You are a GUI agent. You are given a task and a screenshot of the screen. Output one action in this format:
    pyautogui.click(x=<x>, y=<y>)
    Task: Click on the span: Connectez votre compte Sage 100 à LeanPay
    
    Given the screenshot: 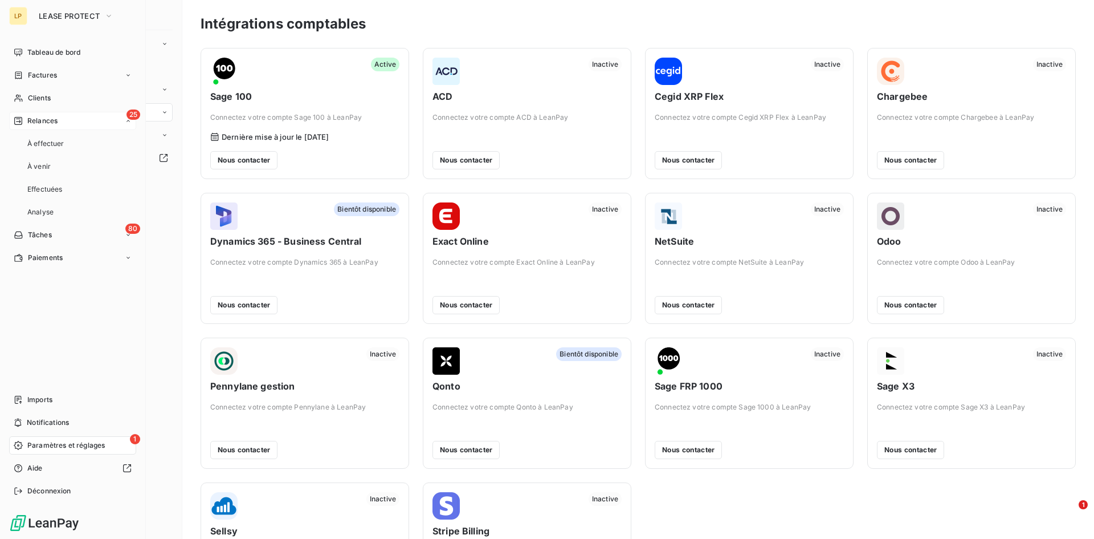 What is the action you would take?
    pyautogui.click(x=305, y=117)
    